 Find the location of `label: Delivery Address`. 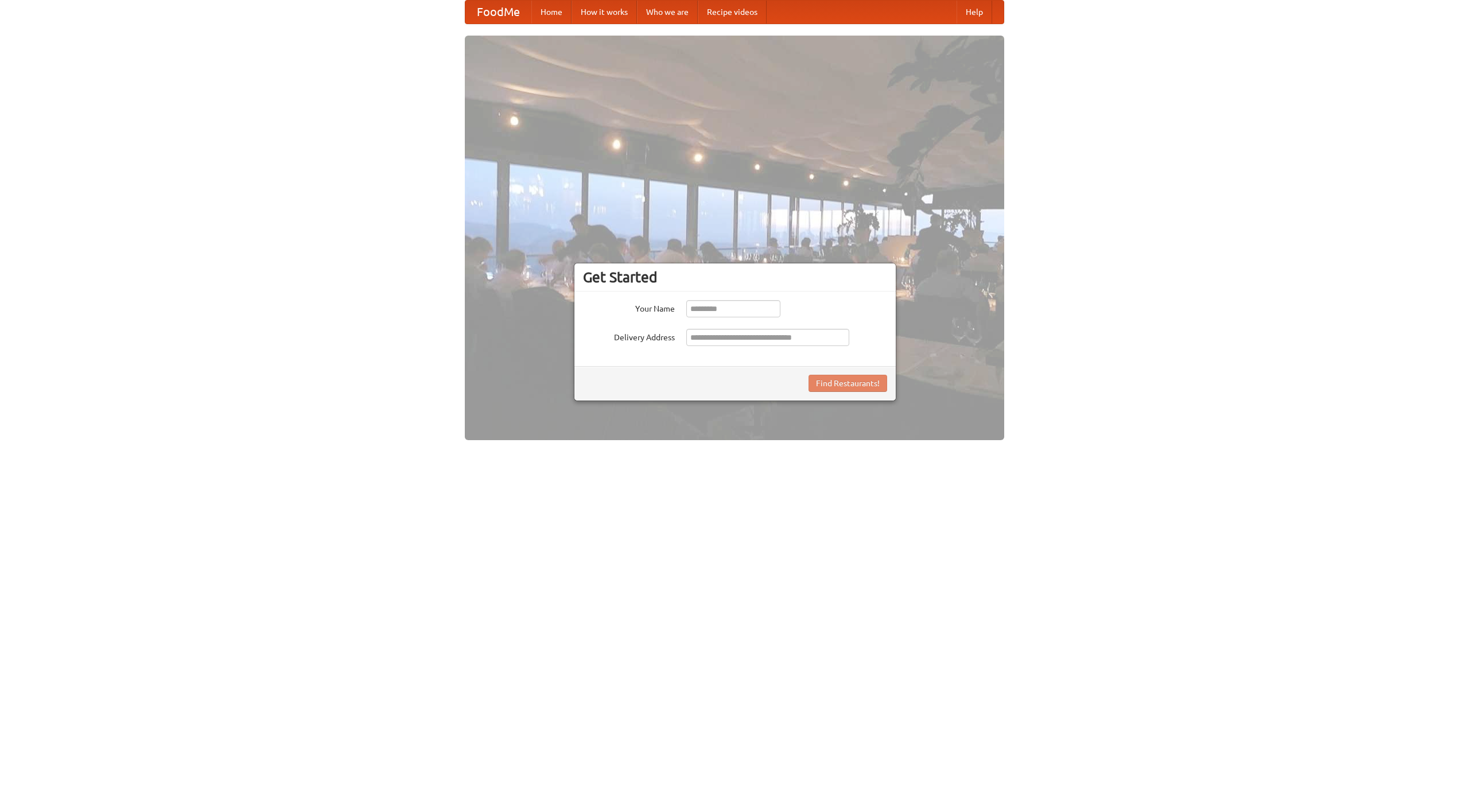

label: Delivery Address is located at coordinates (629, 336).